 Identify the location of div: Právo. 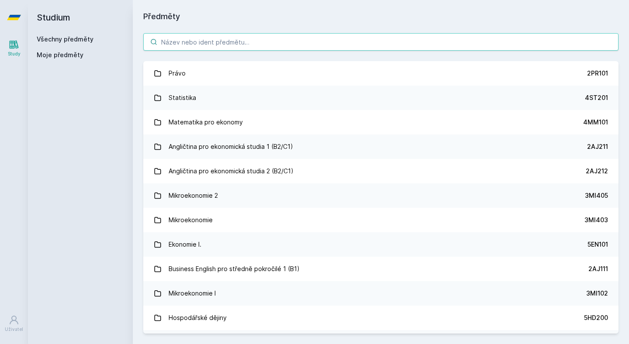
(177, 73).